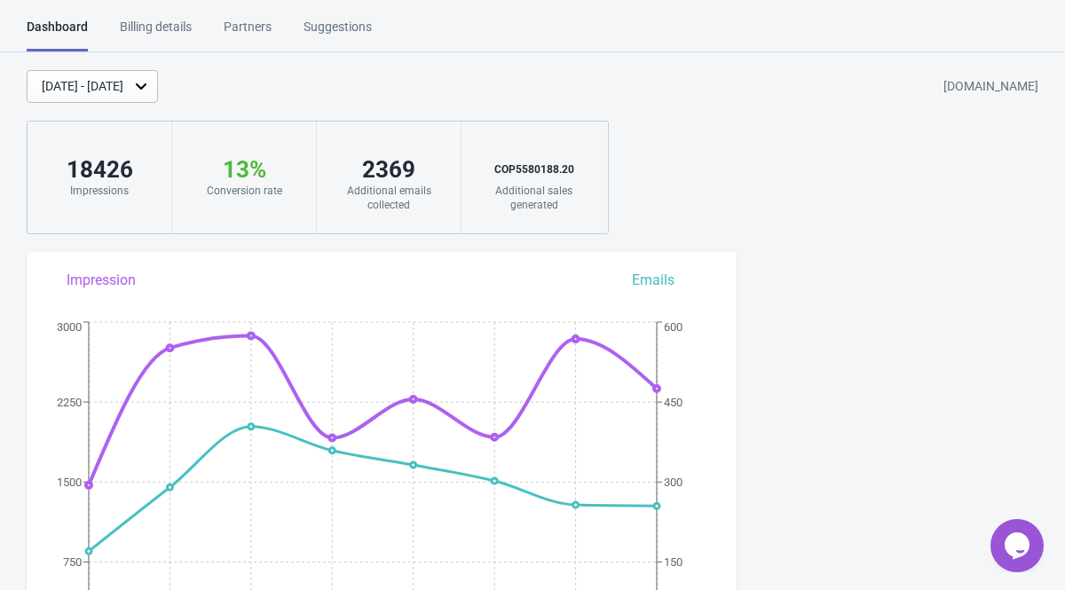 The image size is (1065, 590). I want to click on tspan: 300, so click(673, 482).